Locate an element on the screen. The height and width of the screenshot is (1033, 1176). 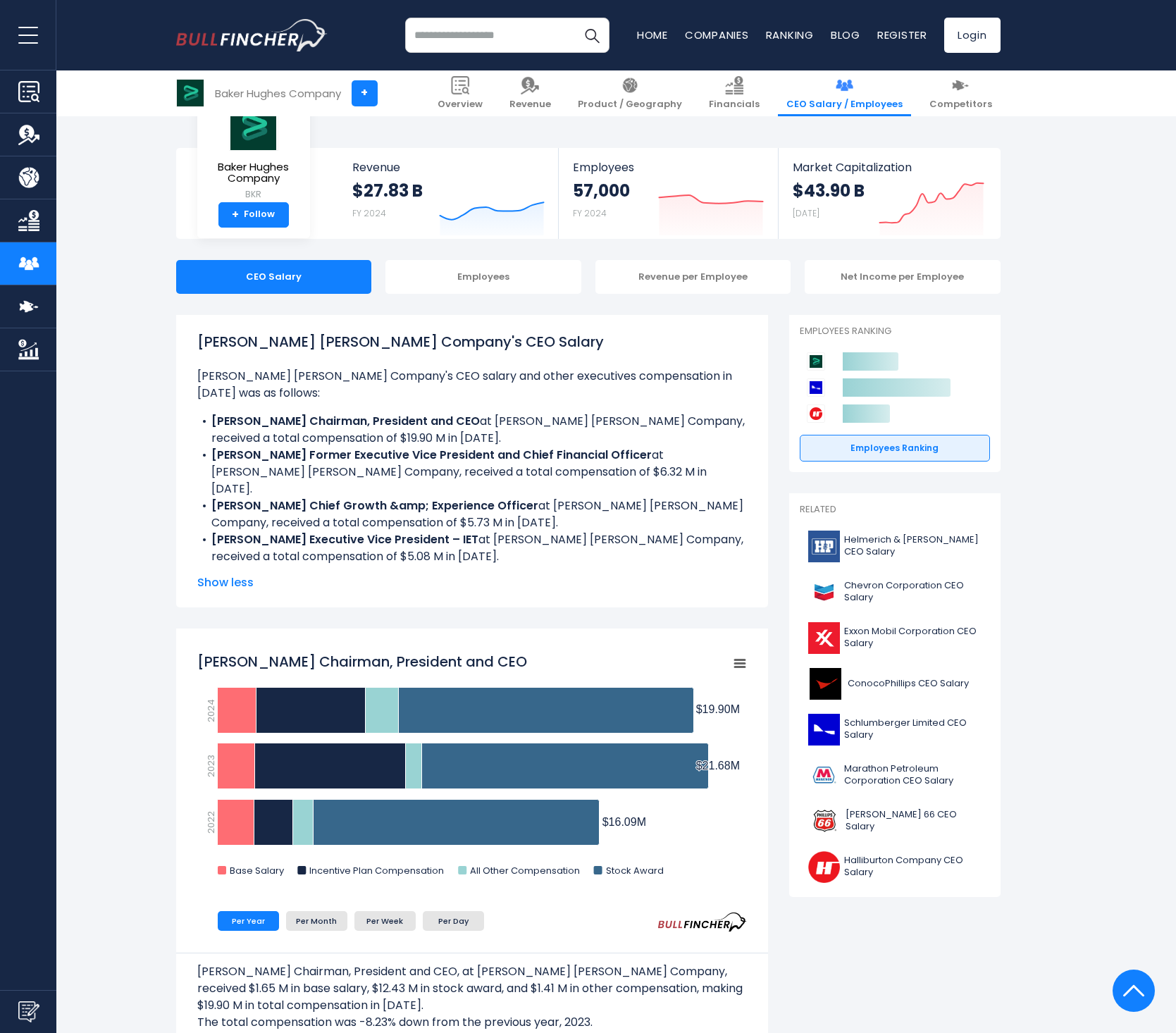
a: Schlumberger Limited CEO Salary is located at coordinates (895, 729).